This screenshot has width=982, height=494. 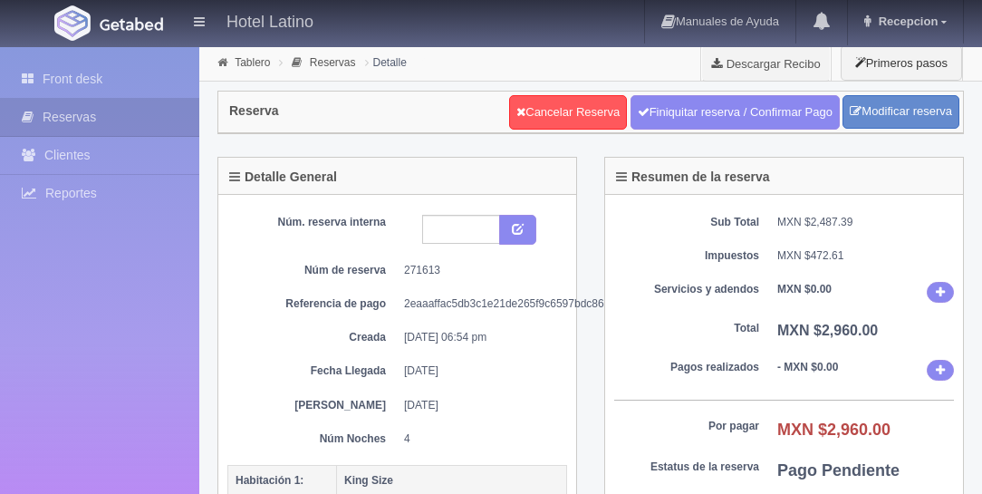 I want to click on dd: MXN $472.61, so click(x=865, y=255).